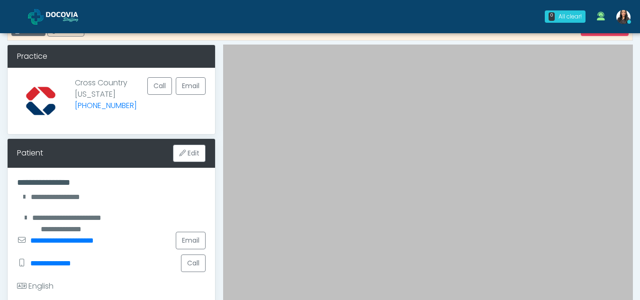 The height and width of the screenshot is (300, 640). What do you see at coordinates (189, 153) in the screenshot?
I see `button: Edit` at bounding box center [189, 153].